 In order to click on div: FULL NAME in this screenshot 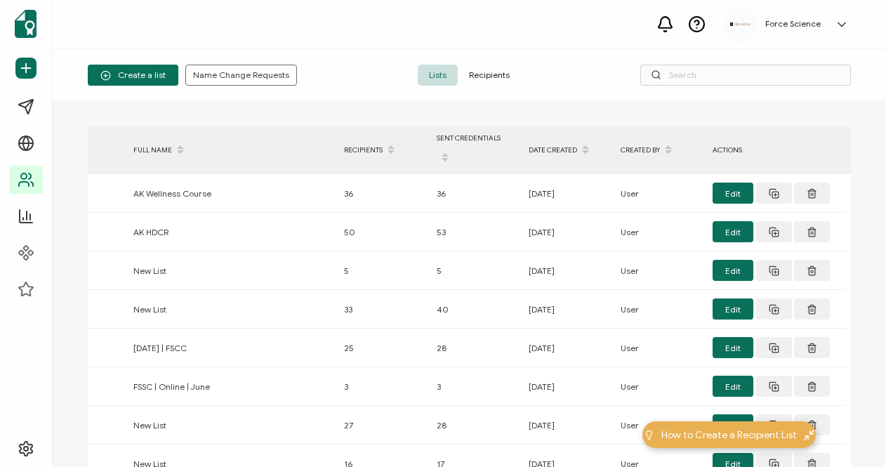, I will do `click(232, 150)`.